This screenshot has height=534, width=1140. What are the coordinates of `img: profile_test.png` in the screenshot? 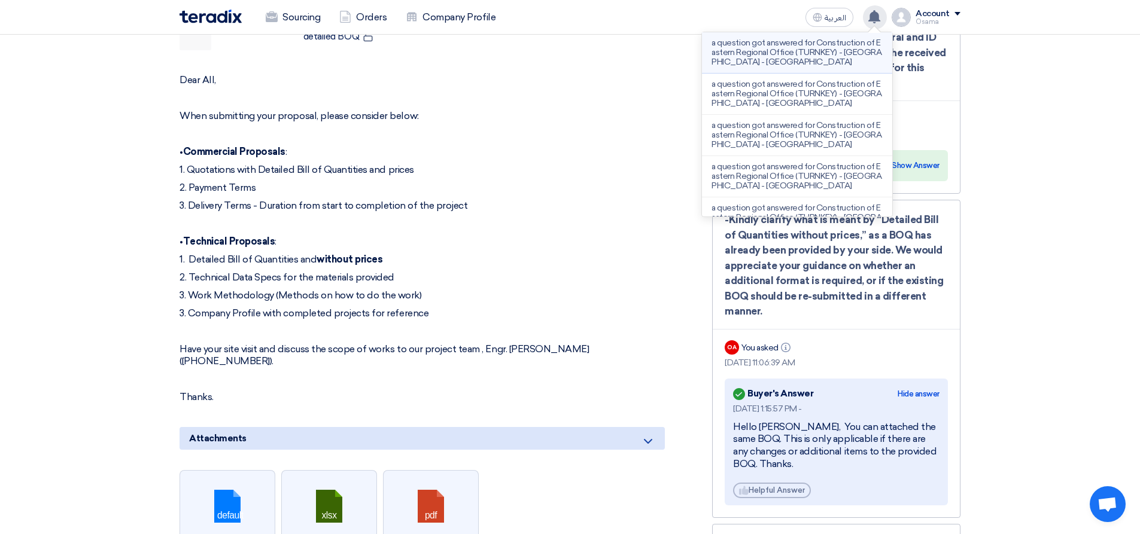 It's located at (901, 17).